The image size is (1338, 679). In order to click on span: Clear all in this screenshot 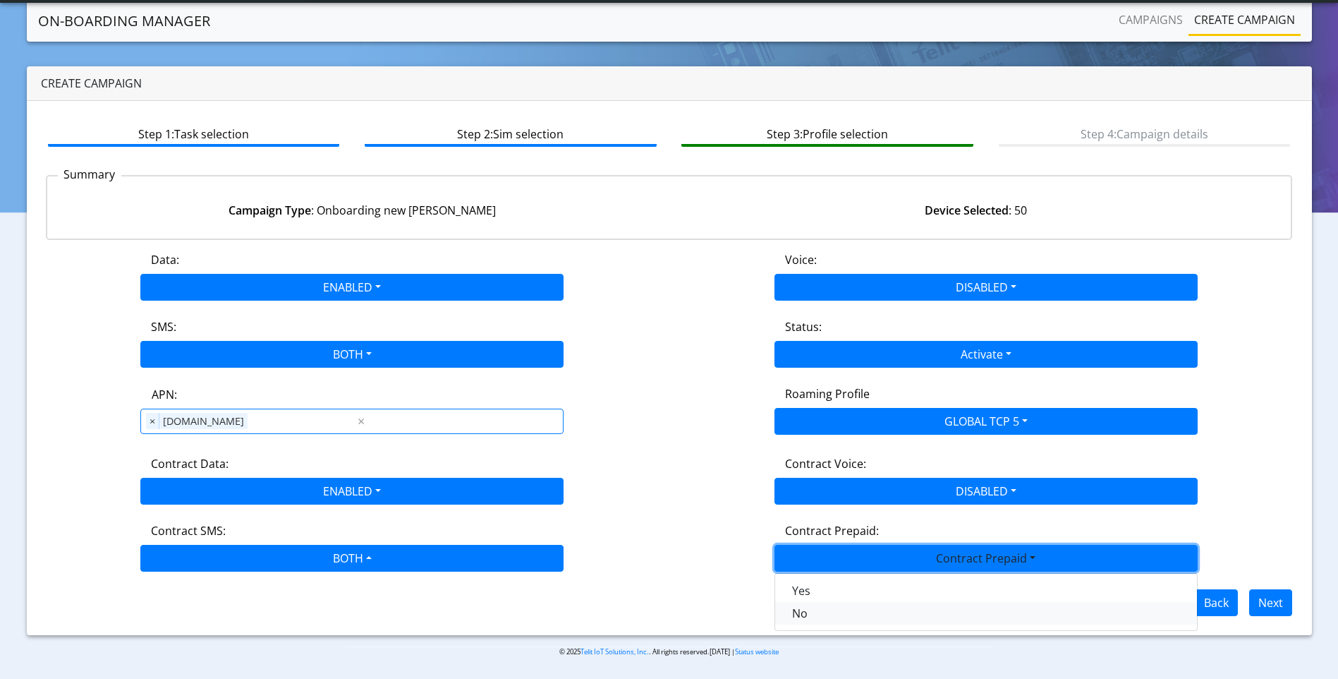, I will do `click(361, 421)`.